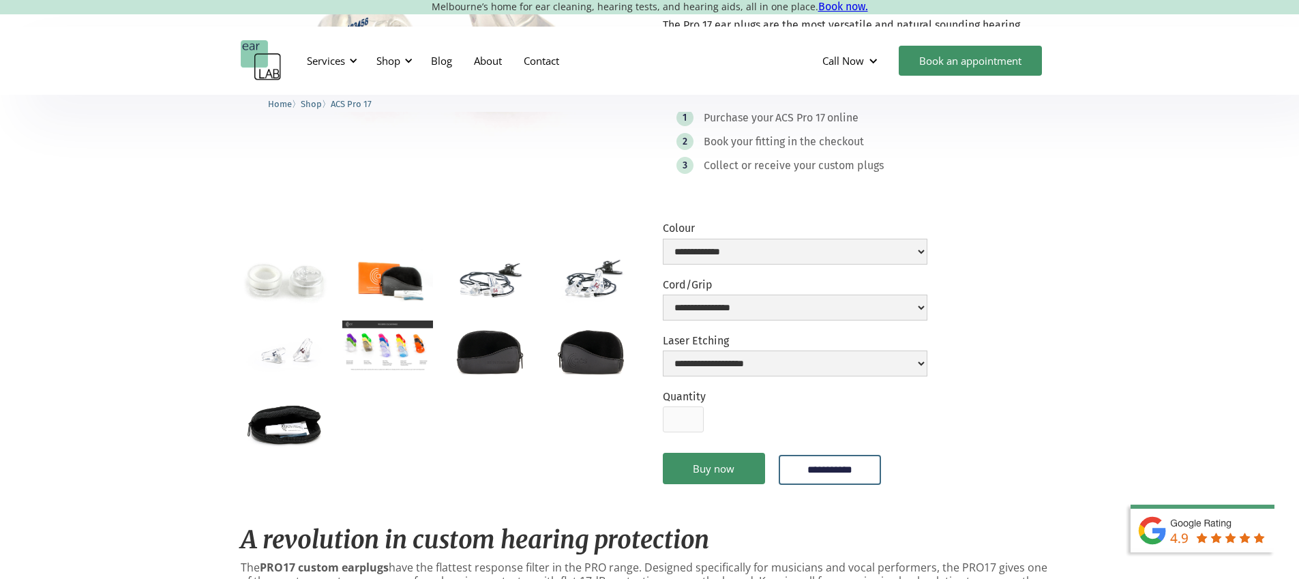 Image resolution: width=1299 pixels, height=579 pixels. What do you see at coordinates (795, 340) in the screenshot?
I see `label: Laser Etching` at bounding box center [795, 340].